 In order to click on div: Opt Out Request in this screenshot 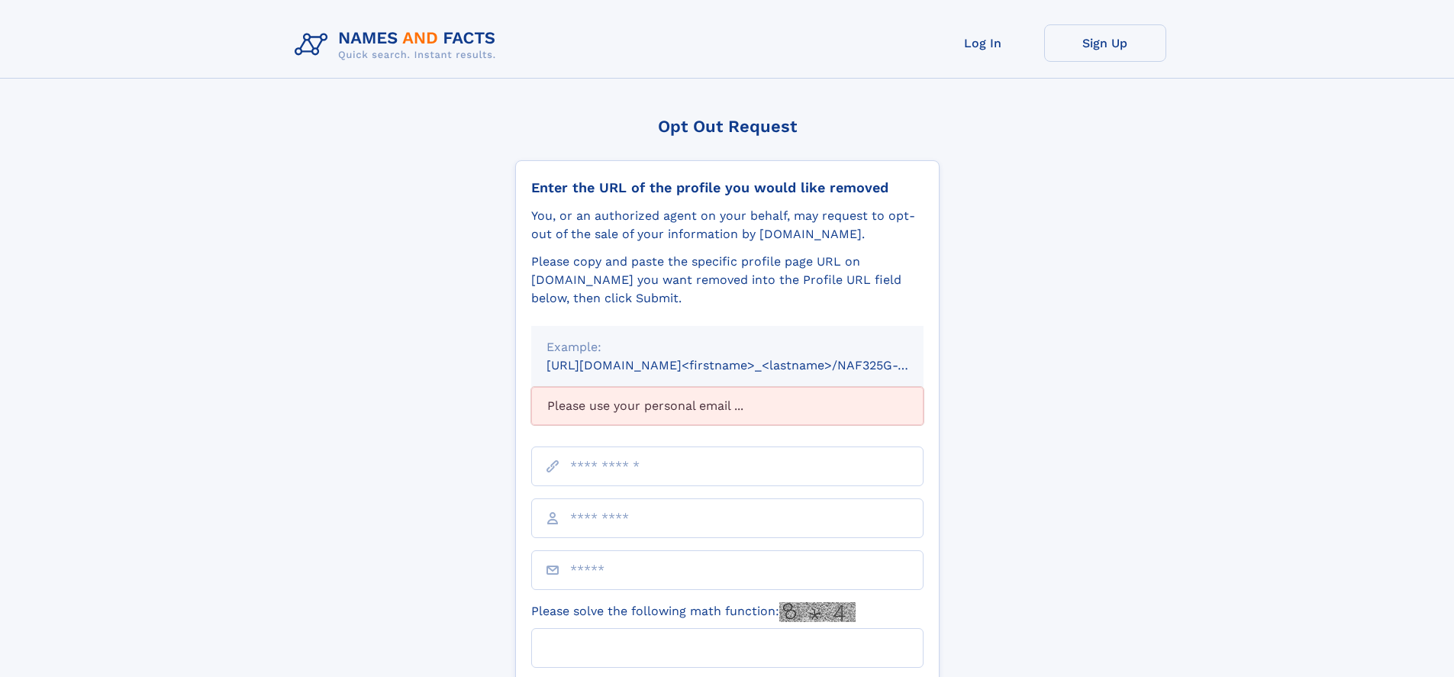, I will do `click(727, 126)`.